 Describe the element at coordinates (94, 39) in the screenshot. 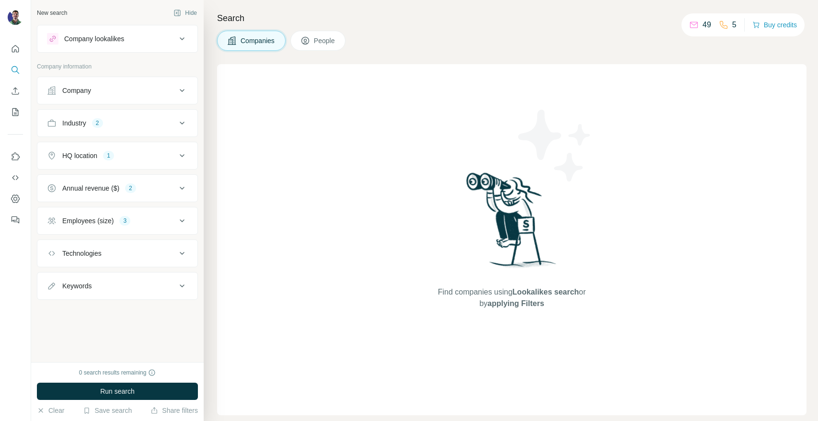

I see `div: Company lookalikes` at that location.